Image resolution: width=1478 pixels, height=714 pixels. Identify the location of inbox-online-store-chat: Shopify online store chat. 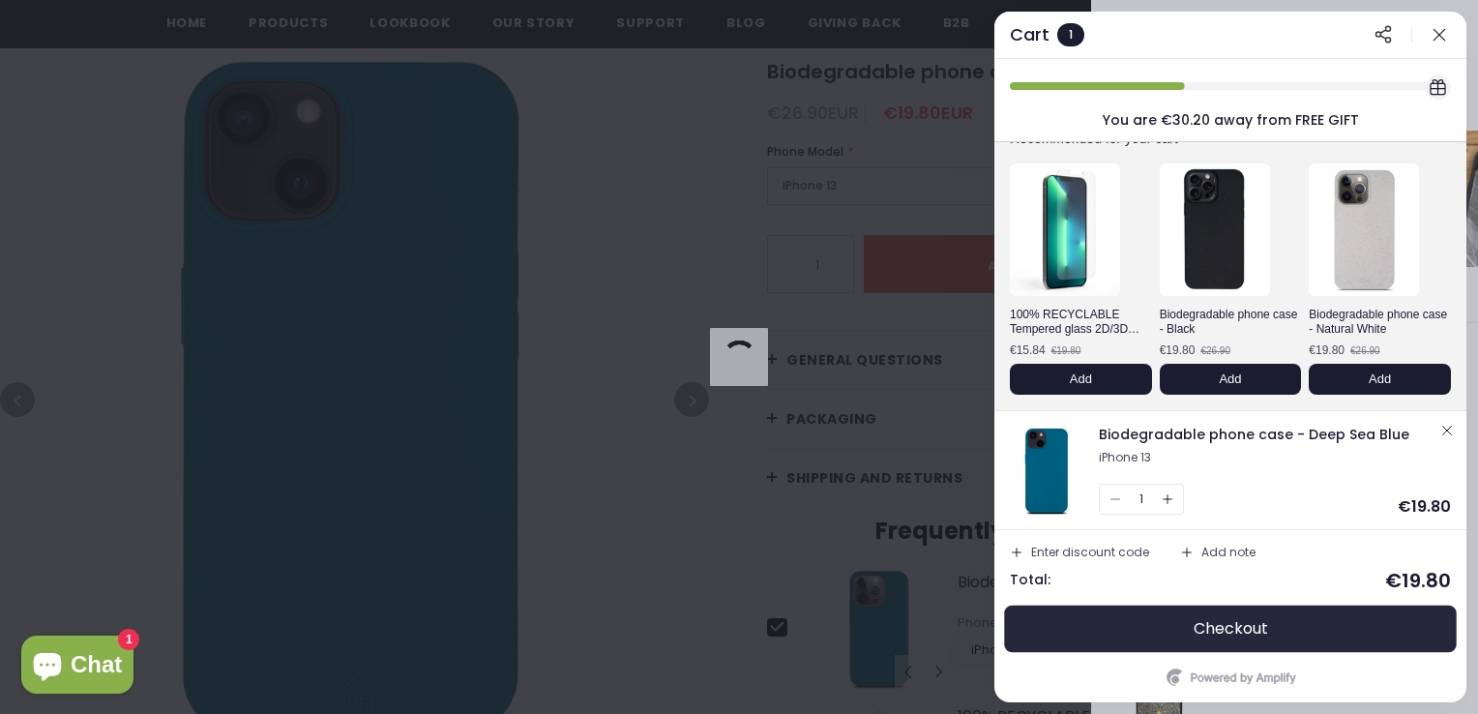
(77, 667).